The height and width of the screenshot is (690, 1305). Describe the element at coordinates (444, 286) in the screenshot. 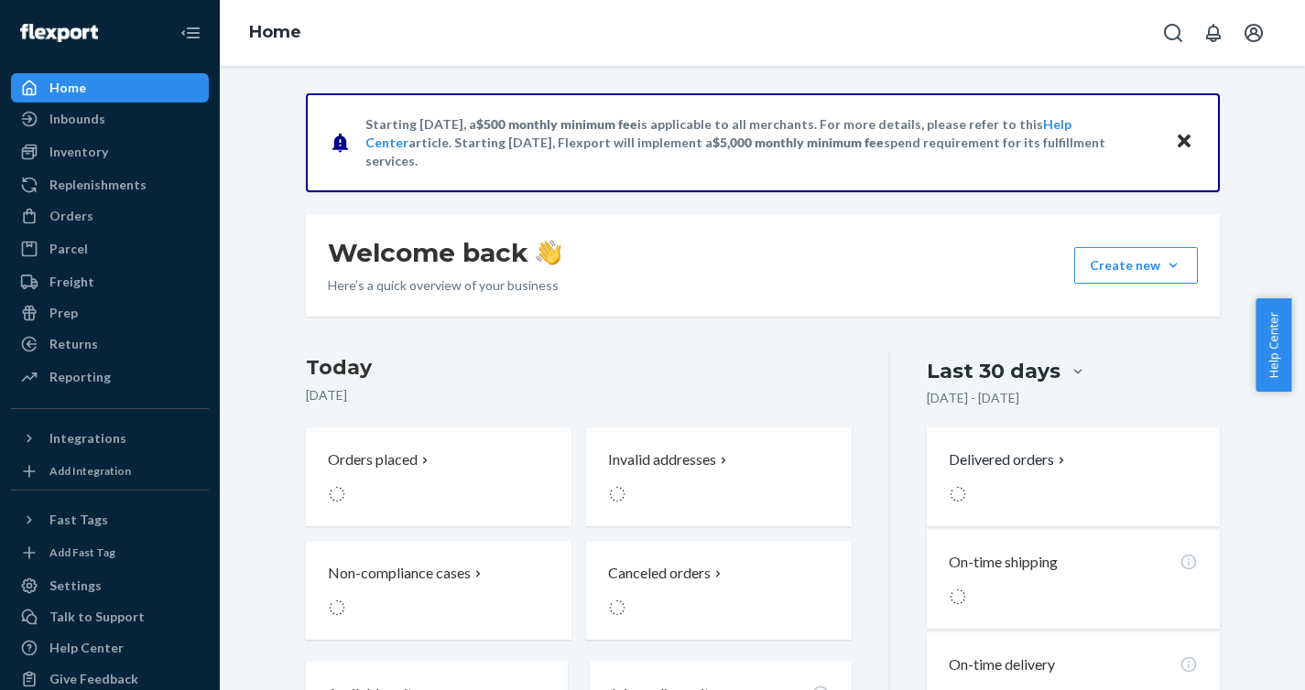

I see `p: Here’s a quick overview of your business` at that location.